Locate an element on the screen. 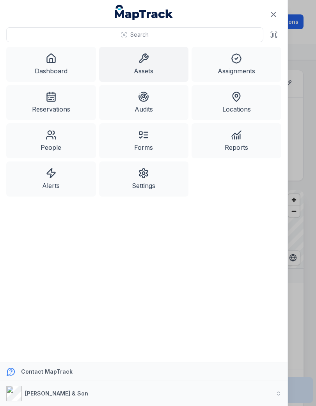 Image resolution: width=316 pixels, height=406 pixels. a: MapTrack is located at coordinates (144, 12).